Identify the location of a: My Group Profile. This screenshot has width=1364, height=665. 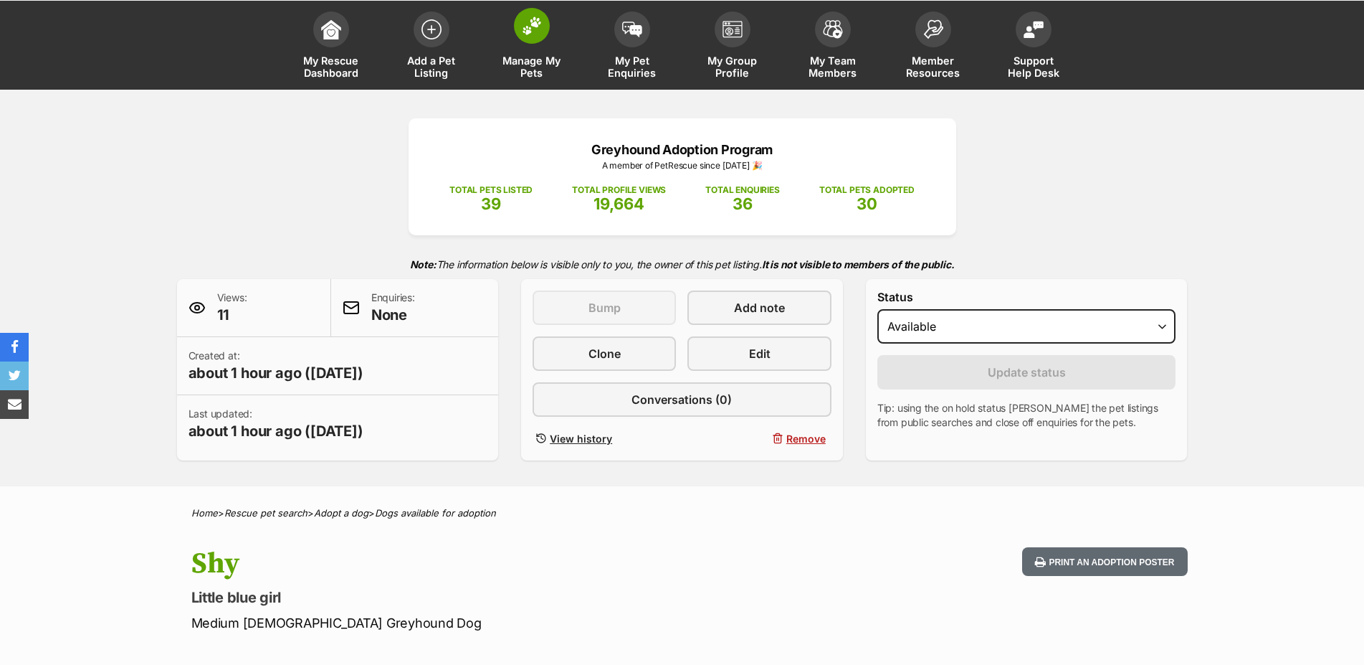
(733, 47).